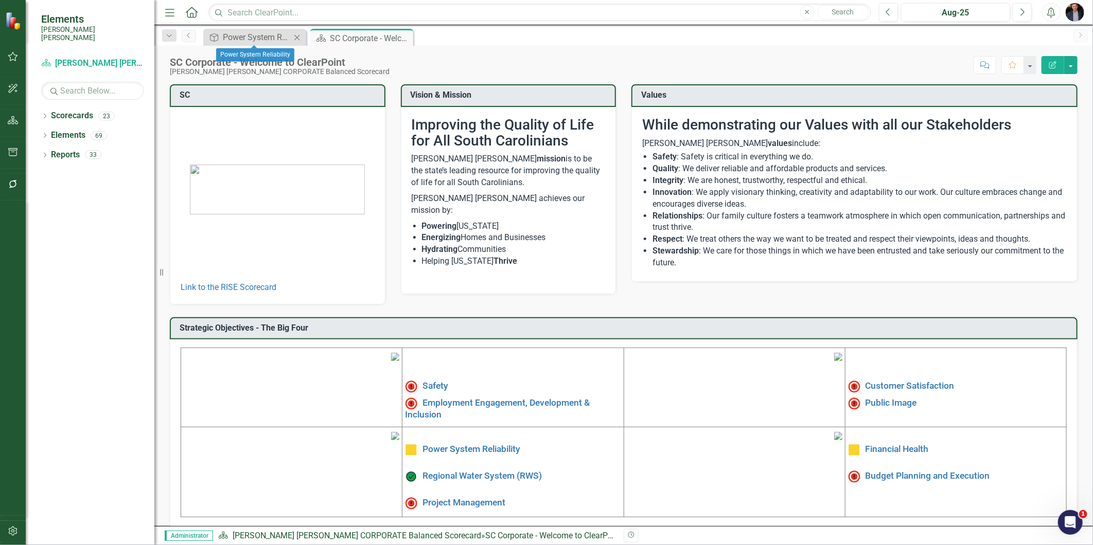 The height and width of the screenshot is (545, 1093). What do you see at coordinates (859, 157) in the screenshot?
I see `li: : Safety is critical in everything we do.` at bounding box center [859, 157].